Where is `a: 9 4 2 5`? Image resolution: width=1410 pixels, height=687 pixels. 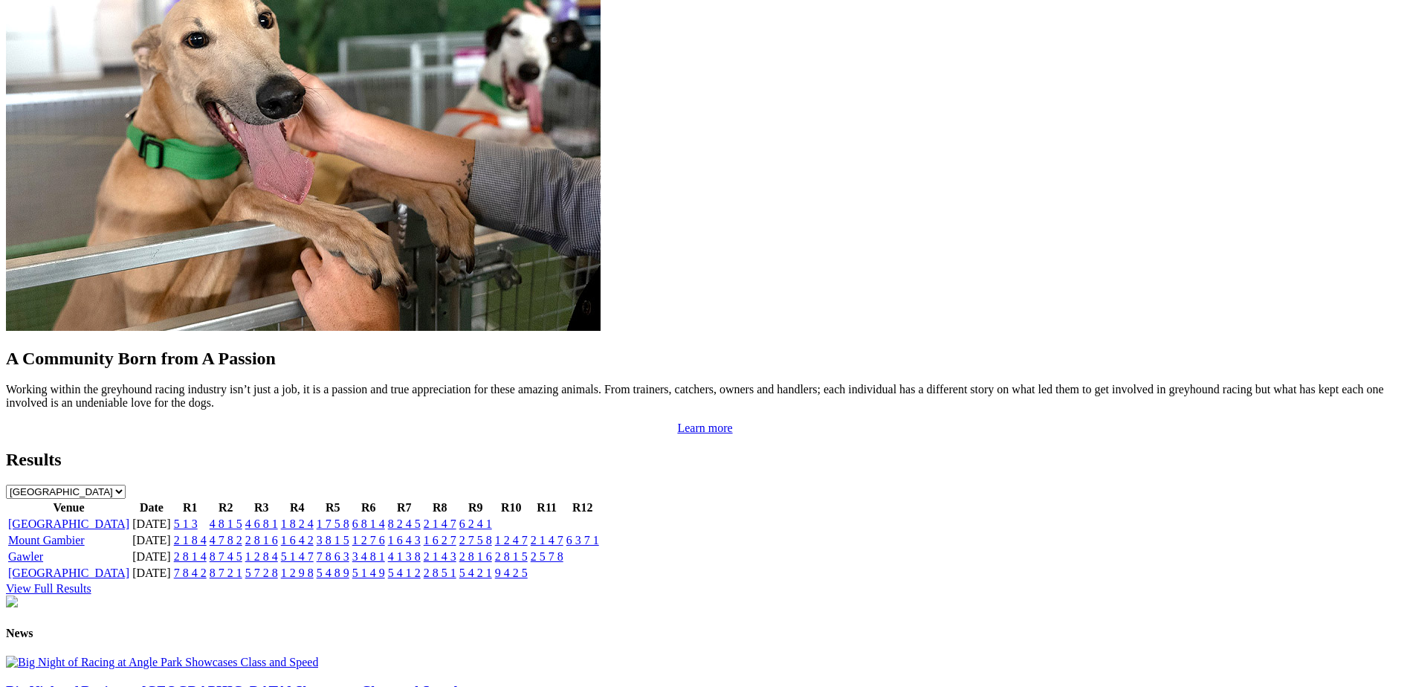
a: 9 4 2 5 is located at coordinates (511, 572).